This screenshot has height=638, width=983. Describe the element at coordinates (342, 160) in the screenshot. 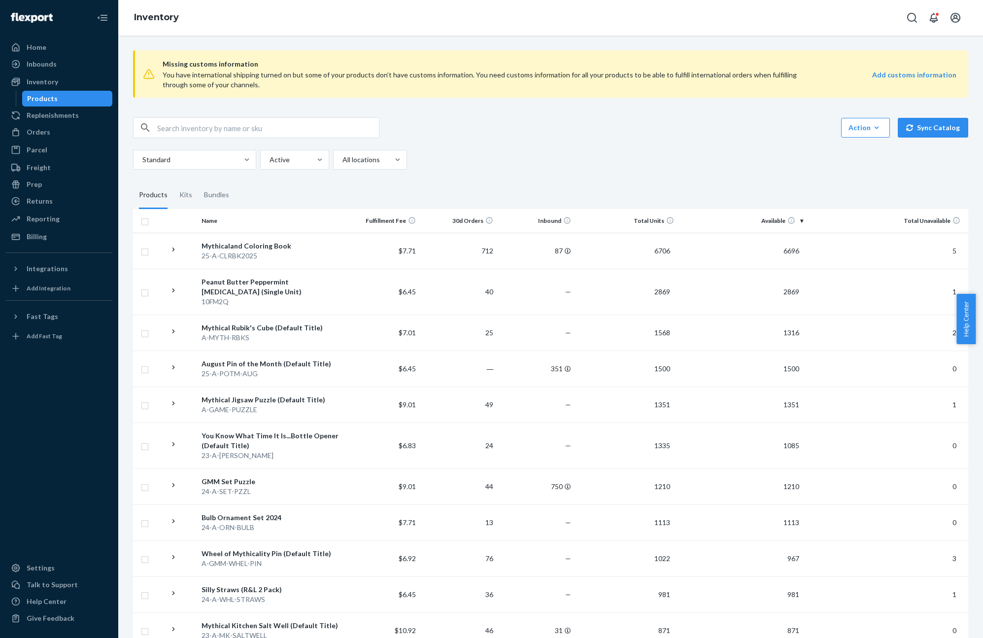

I see `input: All locations` at that location.